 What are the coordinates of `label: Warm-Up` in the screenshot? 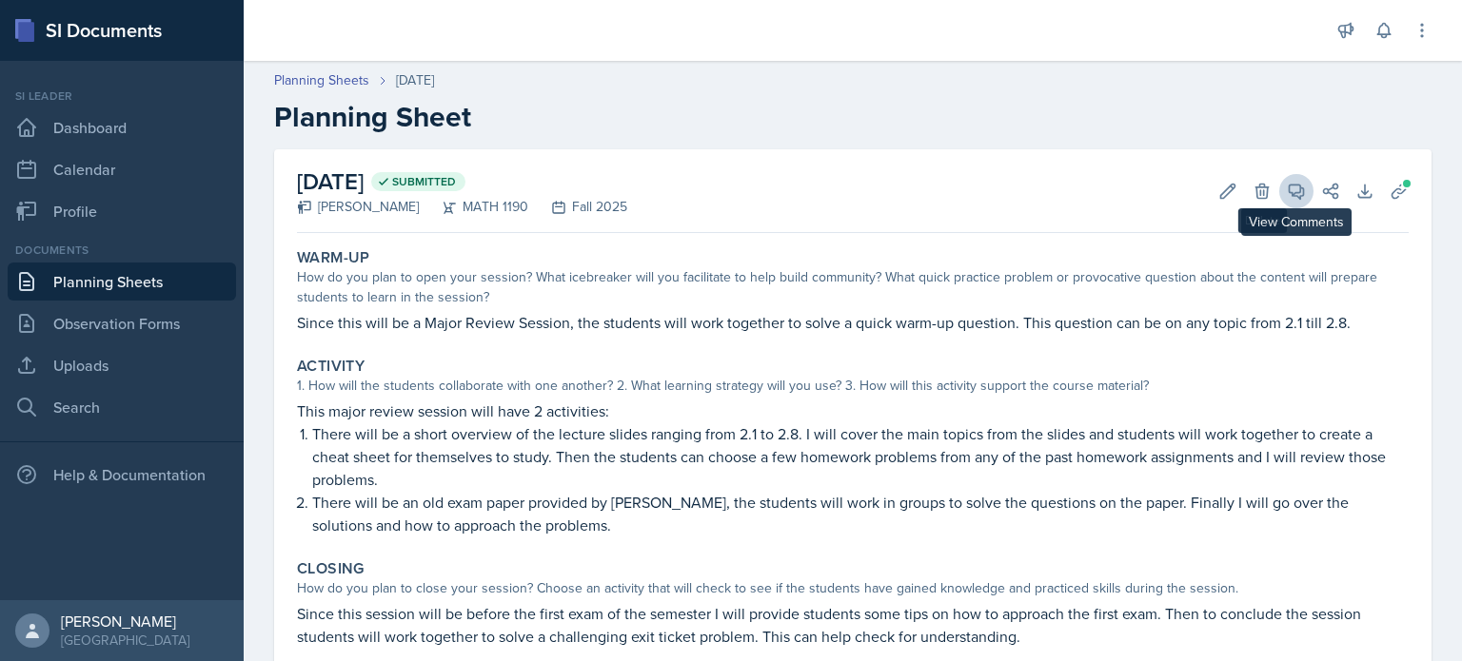 It's located at (333, 258).